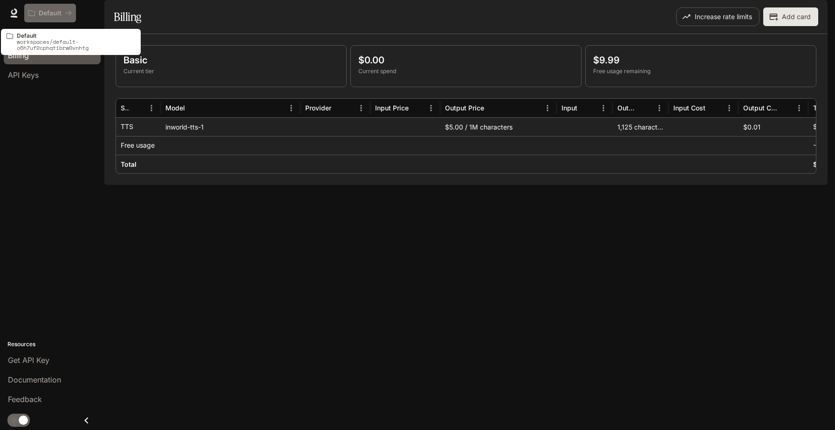 Image resolution: width=835 pixels, height=430 pixels. I want to click on div: Model, so click(175, 108).